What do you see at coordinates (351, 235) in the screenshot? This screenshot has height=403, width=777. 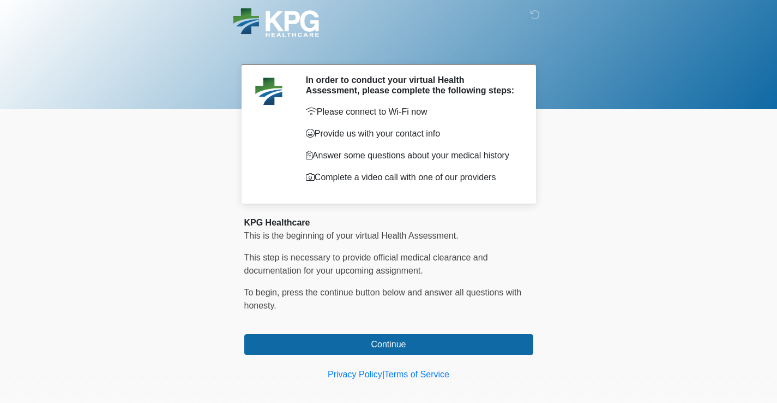 I see `span: This is the beginning of your virtual Health Assessment.` at bounding box center [351, 235].